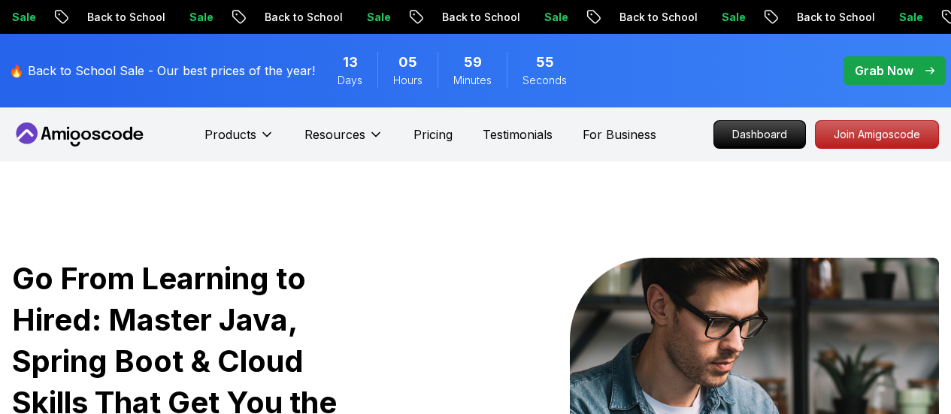 The height and width of the screenshot is (414, 951). Describe the element at coordinates (433, 135) in the screenshot. I see `p: Pricing` at that location.